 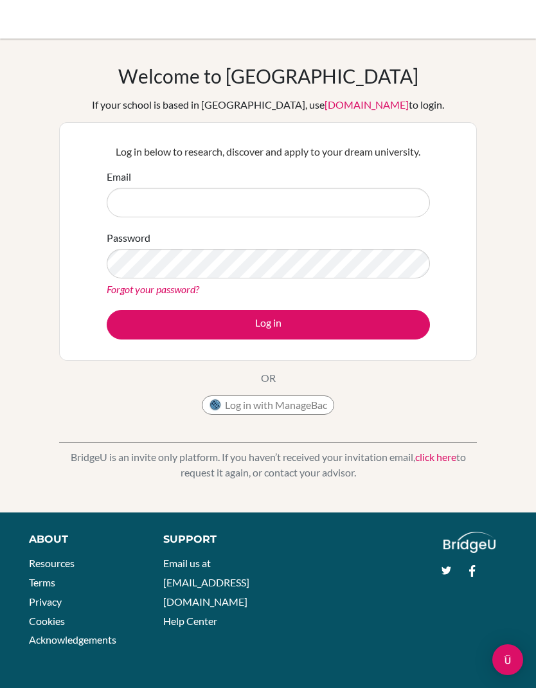 What do you see at coordinates (45, 601) in the screenshot?
I see `a: Privacy` at bounding box center [45, 601].